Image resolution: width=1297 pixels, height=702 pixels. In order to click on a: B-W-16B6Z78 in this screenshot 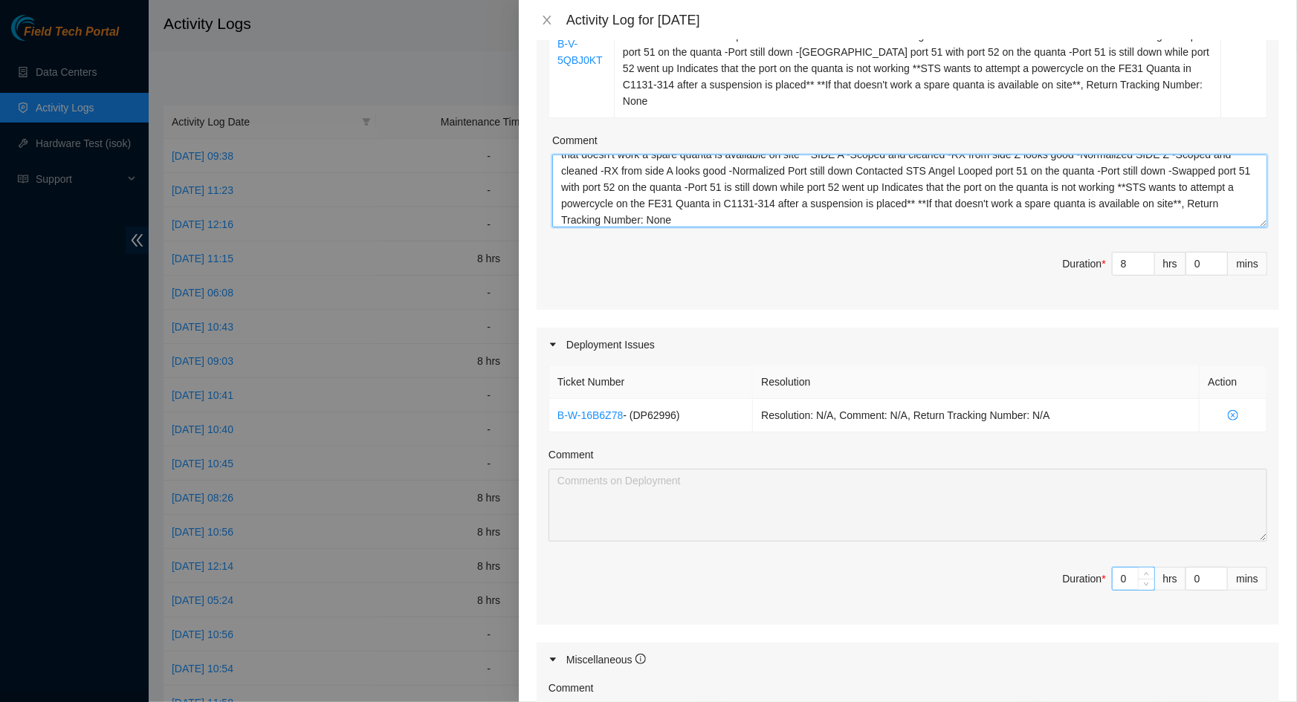, I will do `click(590, 415)`.